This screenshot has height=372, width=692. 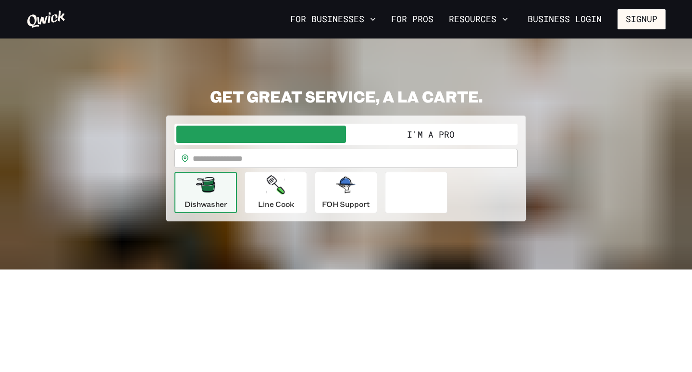 What do you see at coordinates (276, 204) in the screenshot?
I see `p: Line Cook` at bounding box center [276, 204].